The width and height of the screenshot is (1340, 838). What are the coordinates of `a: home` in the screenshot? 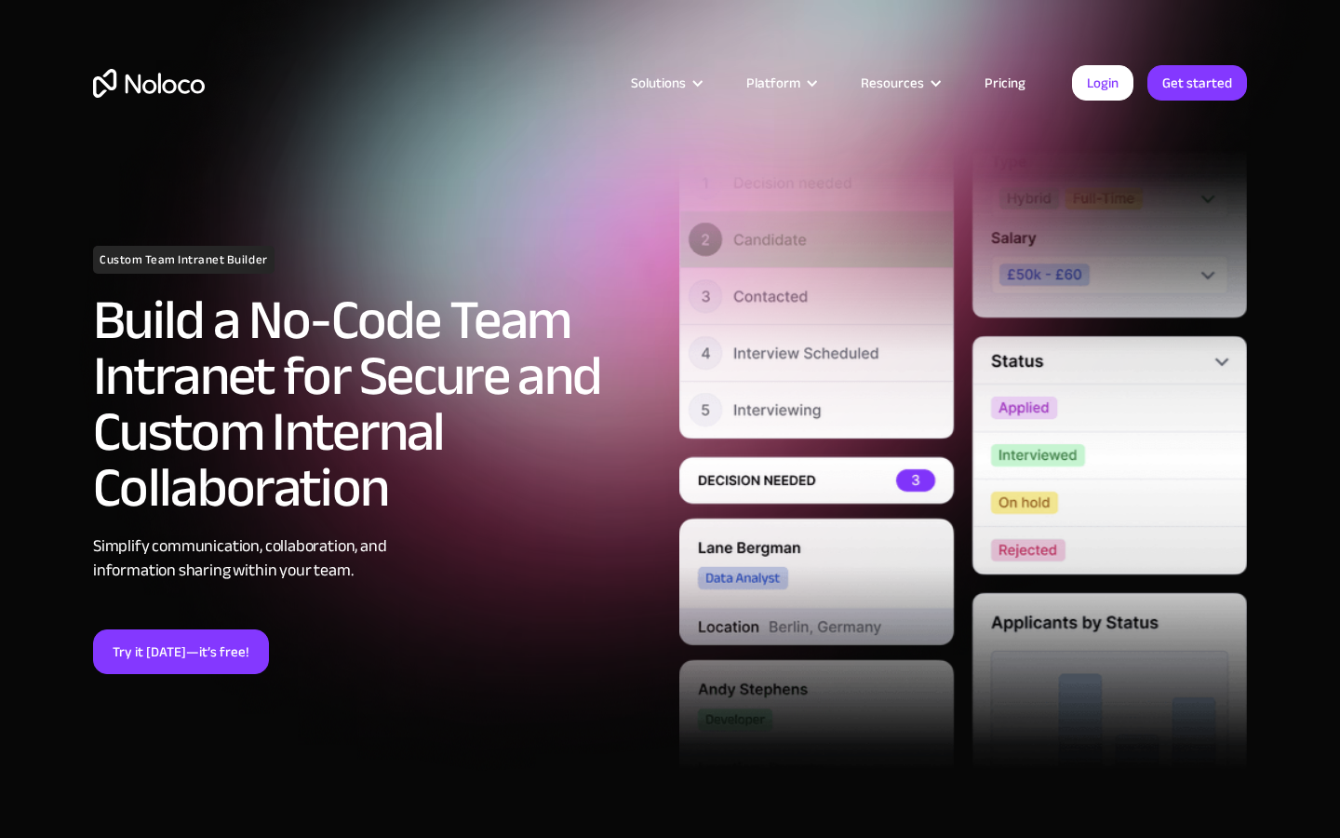 It's located at (149, 83).